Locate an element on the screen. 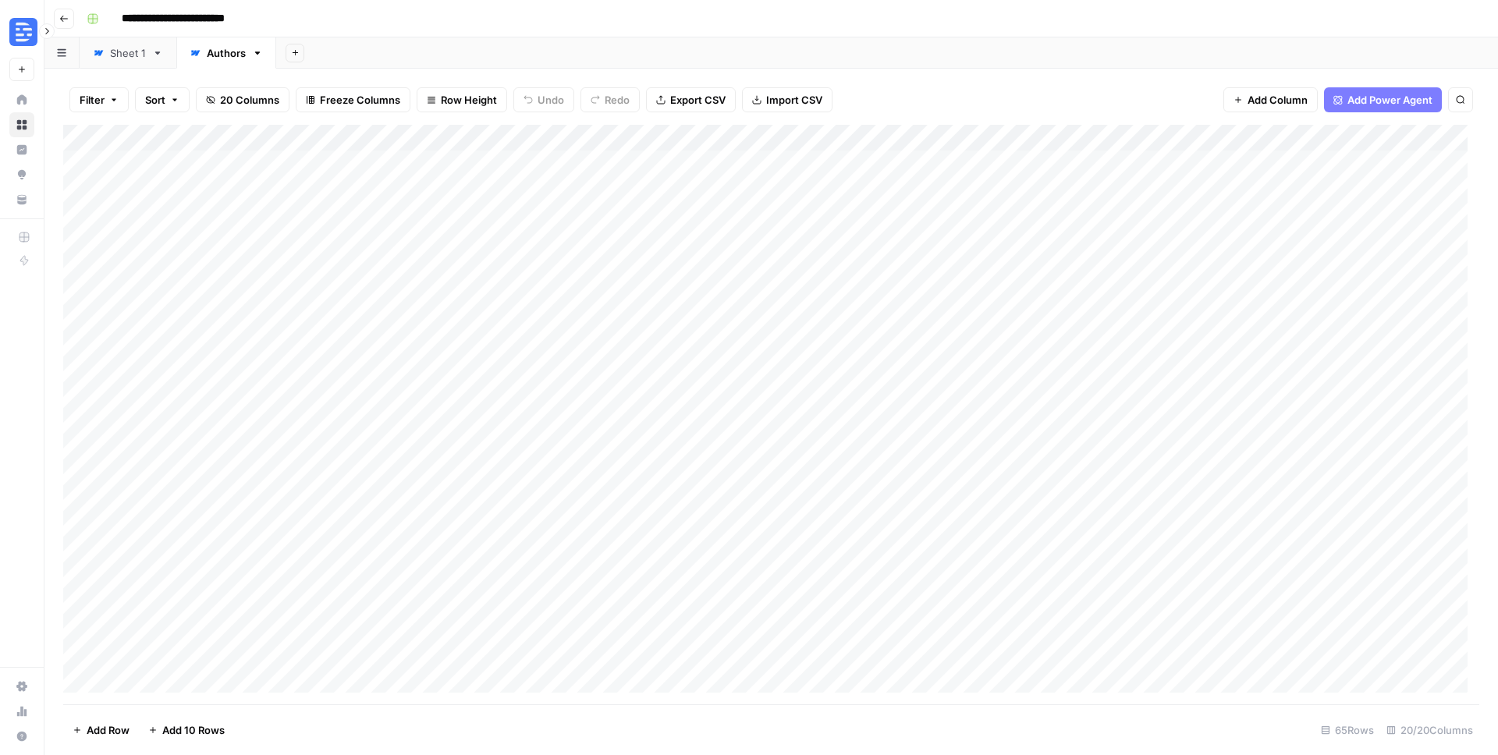  a: Authors is located at coordinates (226, 53).